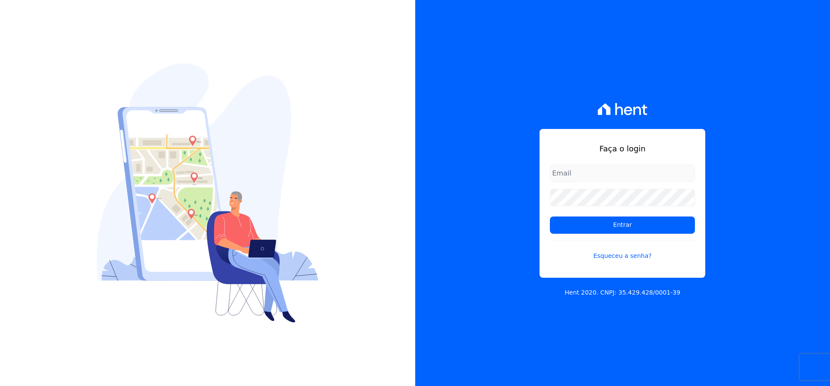  Describe the element at coordinates (622, 225) in the screenshot. I see `input: Entrar` at that location.